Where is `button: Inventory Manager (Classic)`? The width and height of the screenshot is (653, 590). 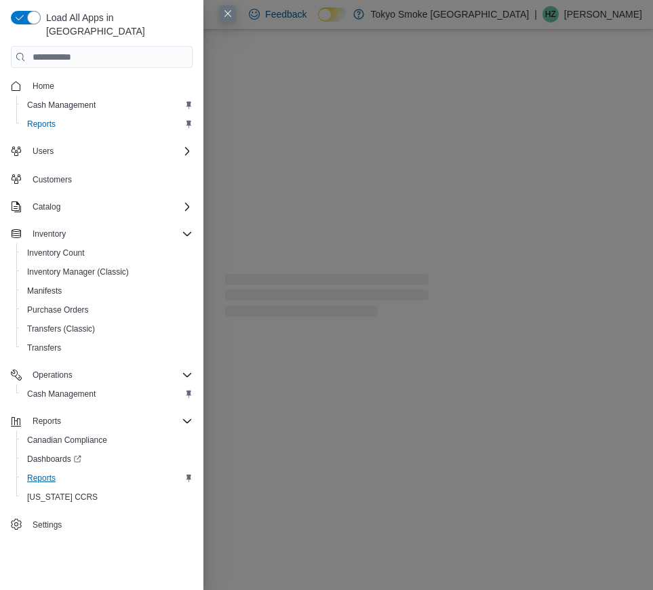
button: Inventory Manager (Classic) is located at coordinates (107, 272).